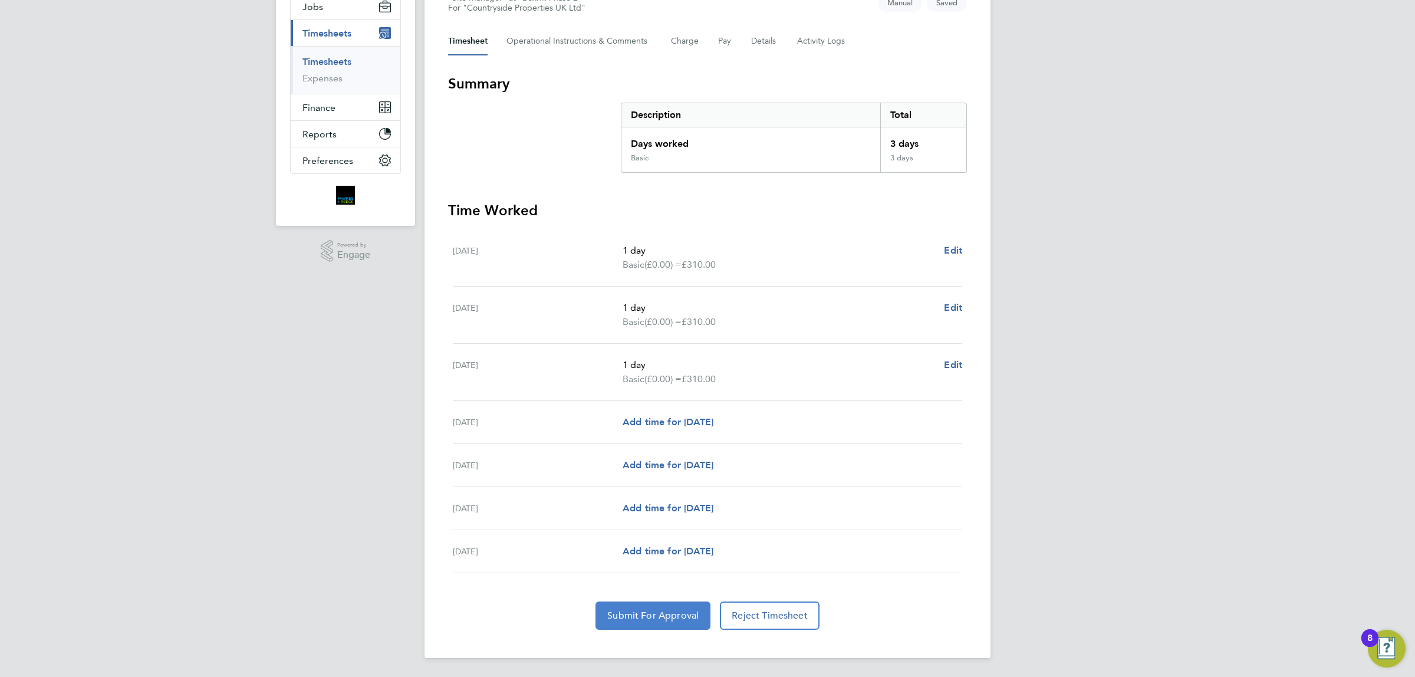 The height and width of the screenshot is (677, 1415). Describe the element at coordinates (1369, 645) in the screenshot. I see `div: 8` at that location.